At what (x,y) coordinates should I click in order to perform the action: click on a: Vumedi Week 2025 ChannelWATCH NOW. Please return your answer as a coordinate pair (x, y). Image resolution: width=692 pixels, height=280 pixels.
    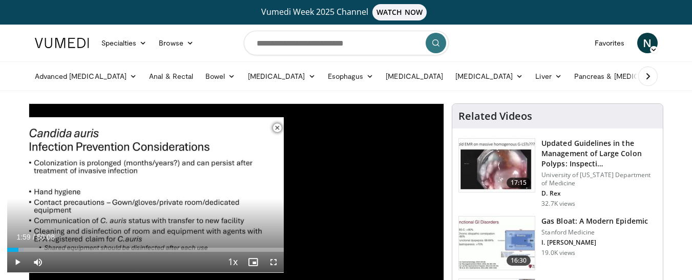
    Looking at the image, I should click on (346, 12).